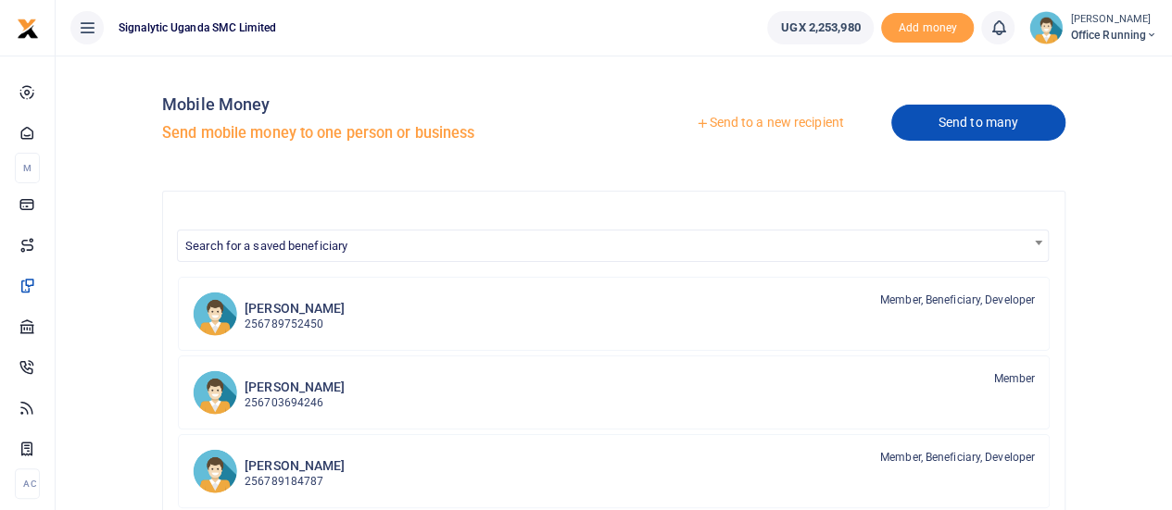 The width and height of the screenshot is (1172, 510). I want to click on li: Ac, so click(27, 483).